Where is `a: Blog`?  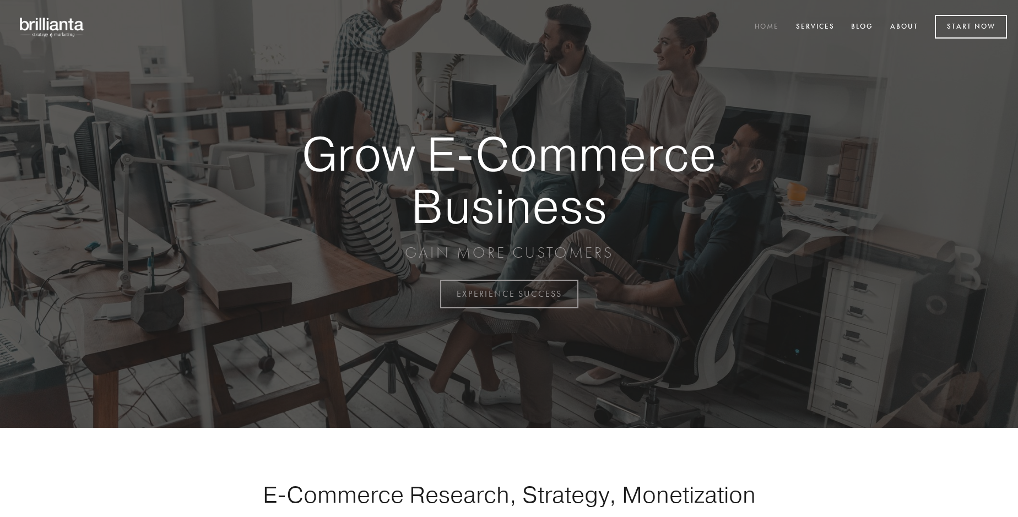 a: Blog is located at coordinates (862, 27).